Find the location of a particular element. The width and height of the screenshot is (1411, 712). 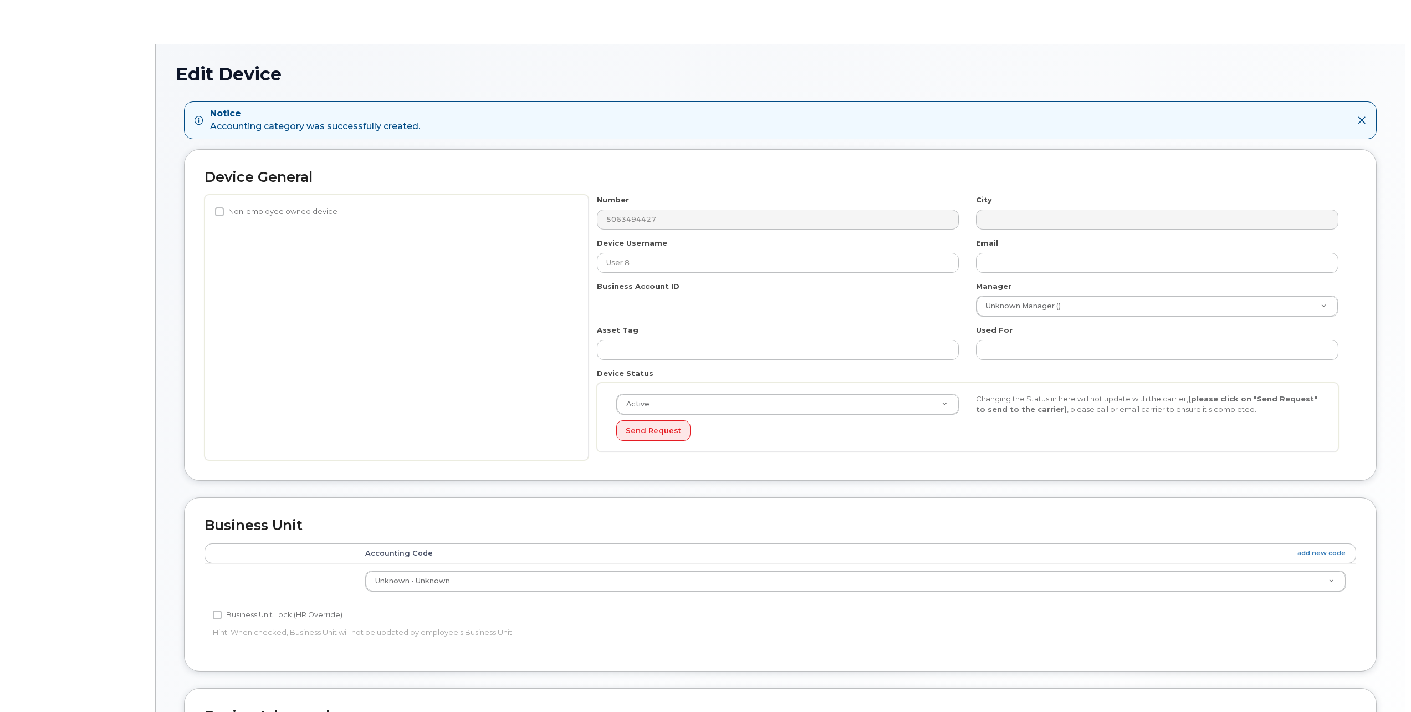

label: Manager is located at coordinates (994, 286).